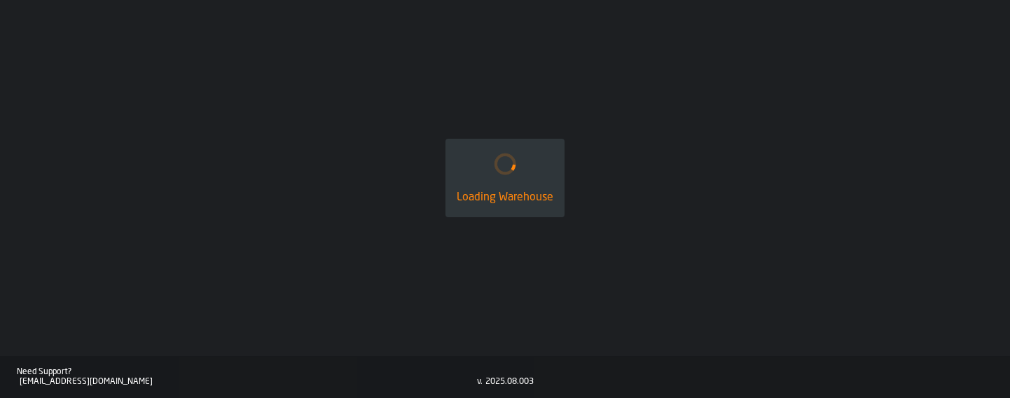  What do you see at coordinates (505, 198) in the screenshot?
I see `div: Loading Warehouse` at bounding box center [505, 198].